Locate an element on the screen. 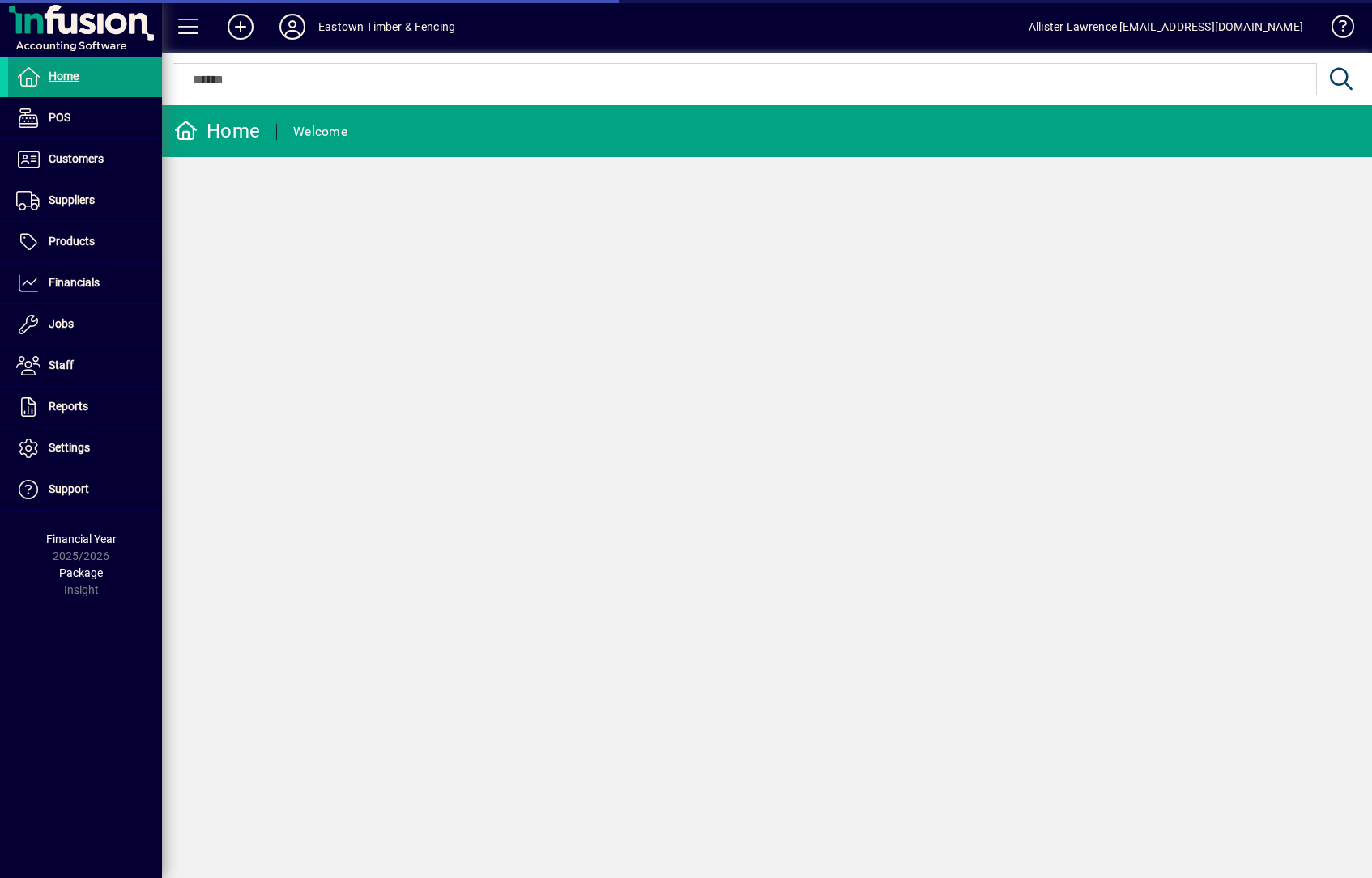  span: Financials is located at coordinates (74, 283).